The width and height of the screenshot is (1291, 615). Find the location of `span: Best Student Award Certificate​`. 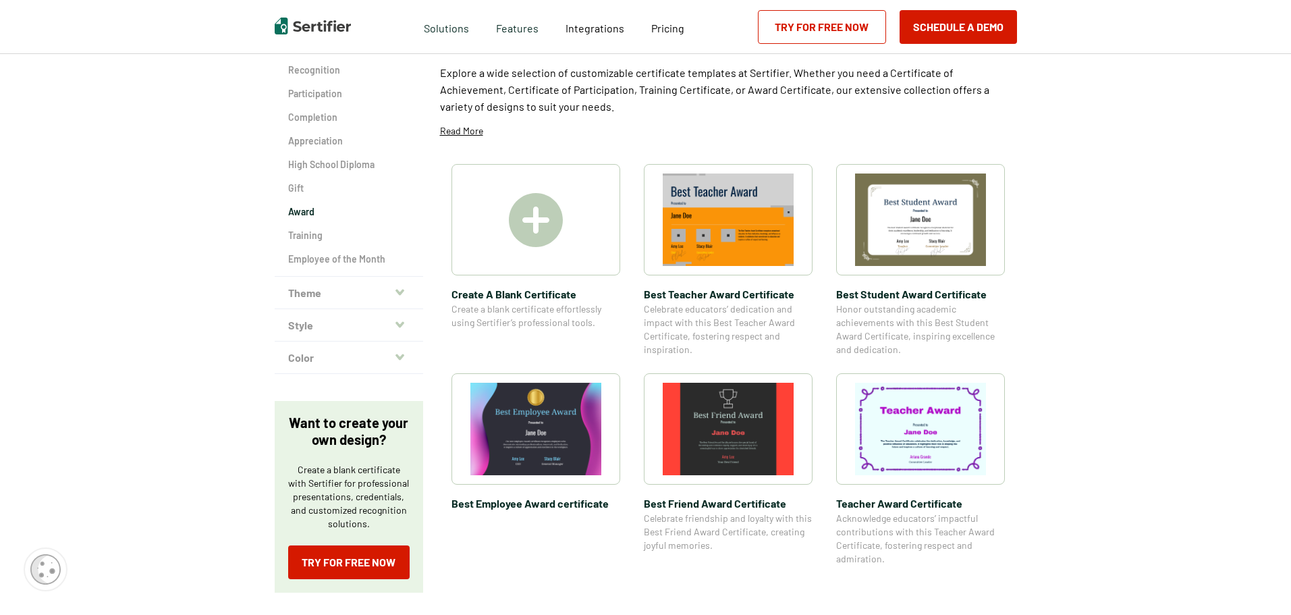

span: Best Student Award Certificate​ is located at coordinates (920, 293).